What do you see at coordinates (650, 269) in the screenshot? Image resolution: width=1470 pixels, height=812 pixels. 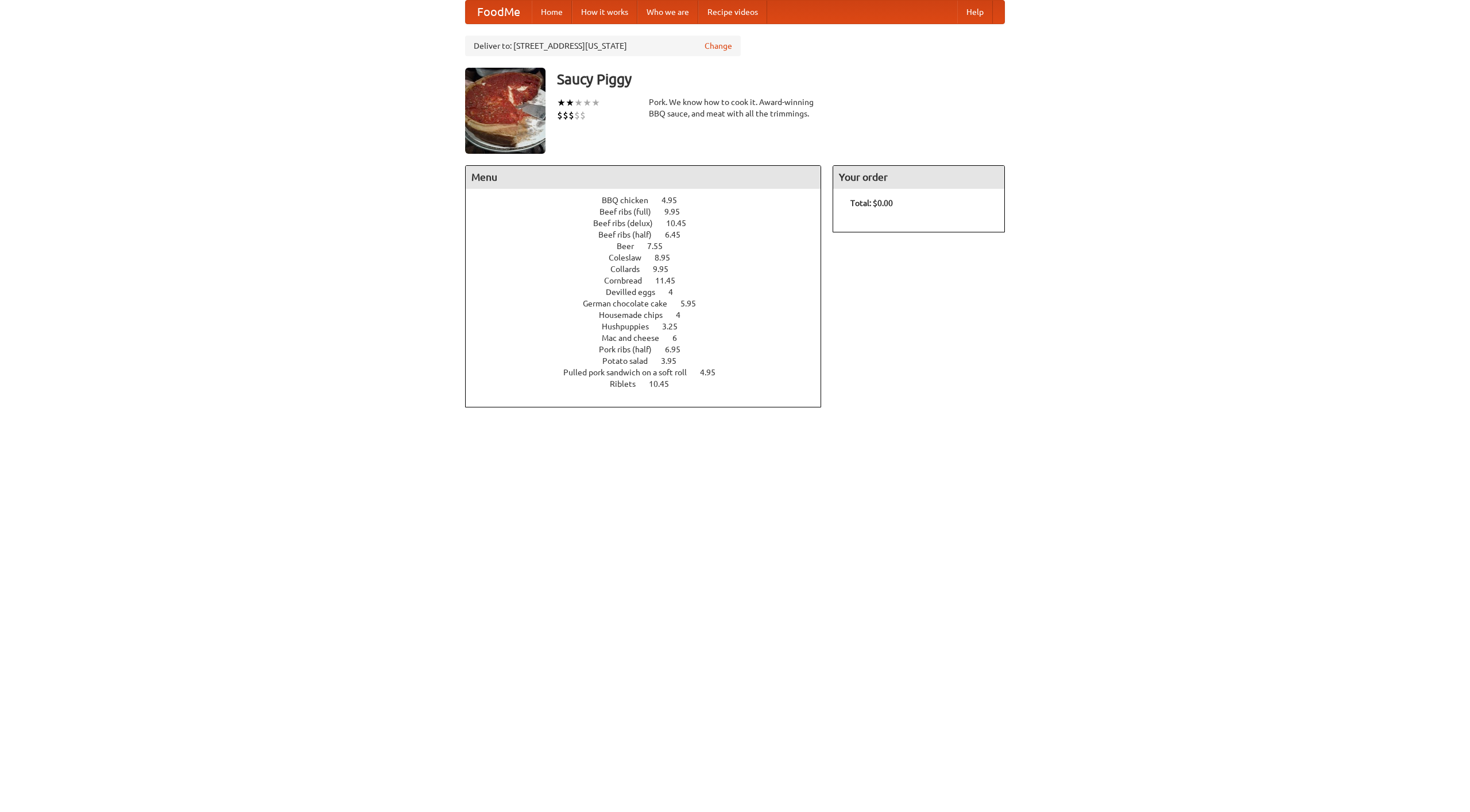 I see `a: Collards 9.95` at bounding box center [650, 269].